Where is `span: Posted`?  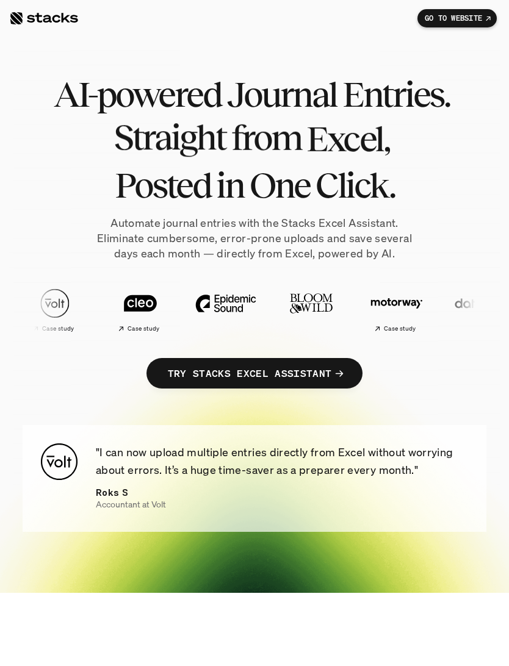
span: Posted is located at coordinates (162, 185).